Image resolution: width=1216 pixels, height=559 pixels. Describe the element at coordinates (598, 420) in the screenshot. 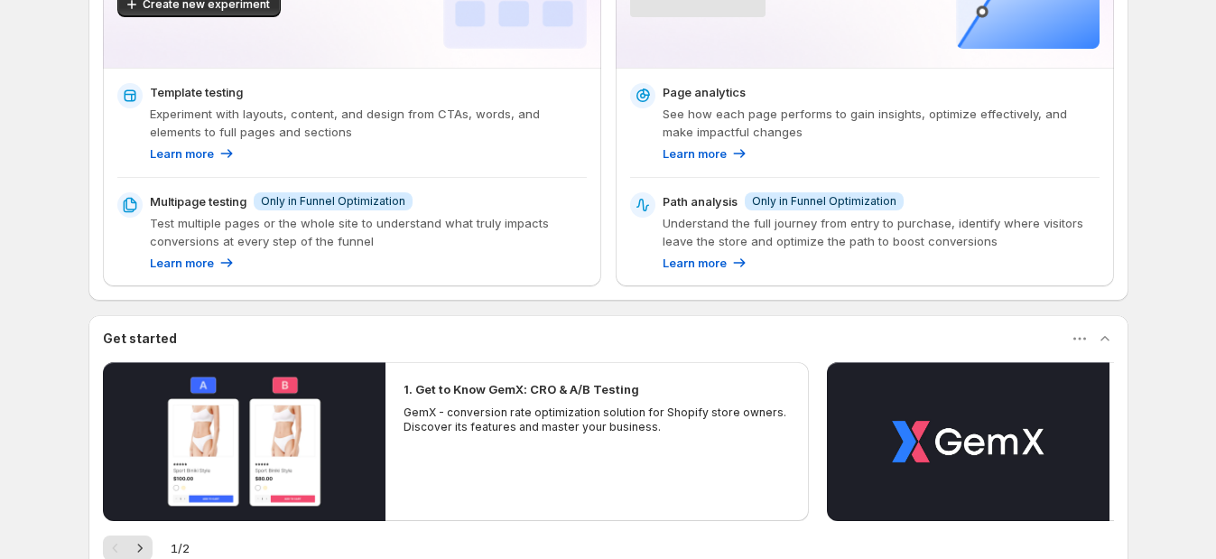

I see `p: GemX - conversion rate optimization solution for Shopify store owners. Discover its features and ...` at that location.